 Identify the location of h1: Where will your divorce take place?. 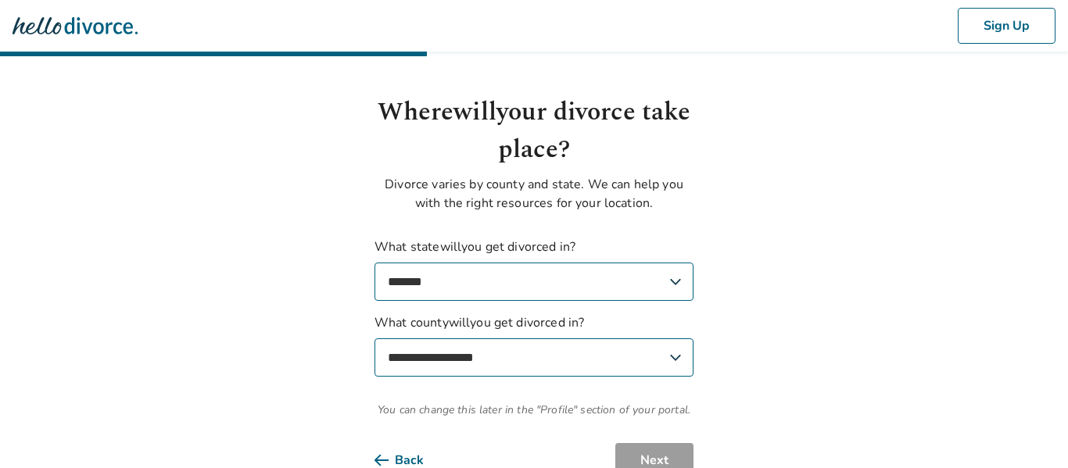
(534, 131).